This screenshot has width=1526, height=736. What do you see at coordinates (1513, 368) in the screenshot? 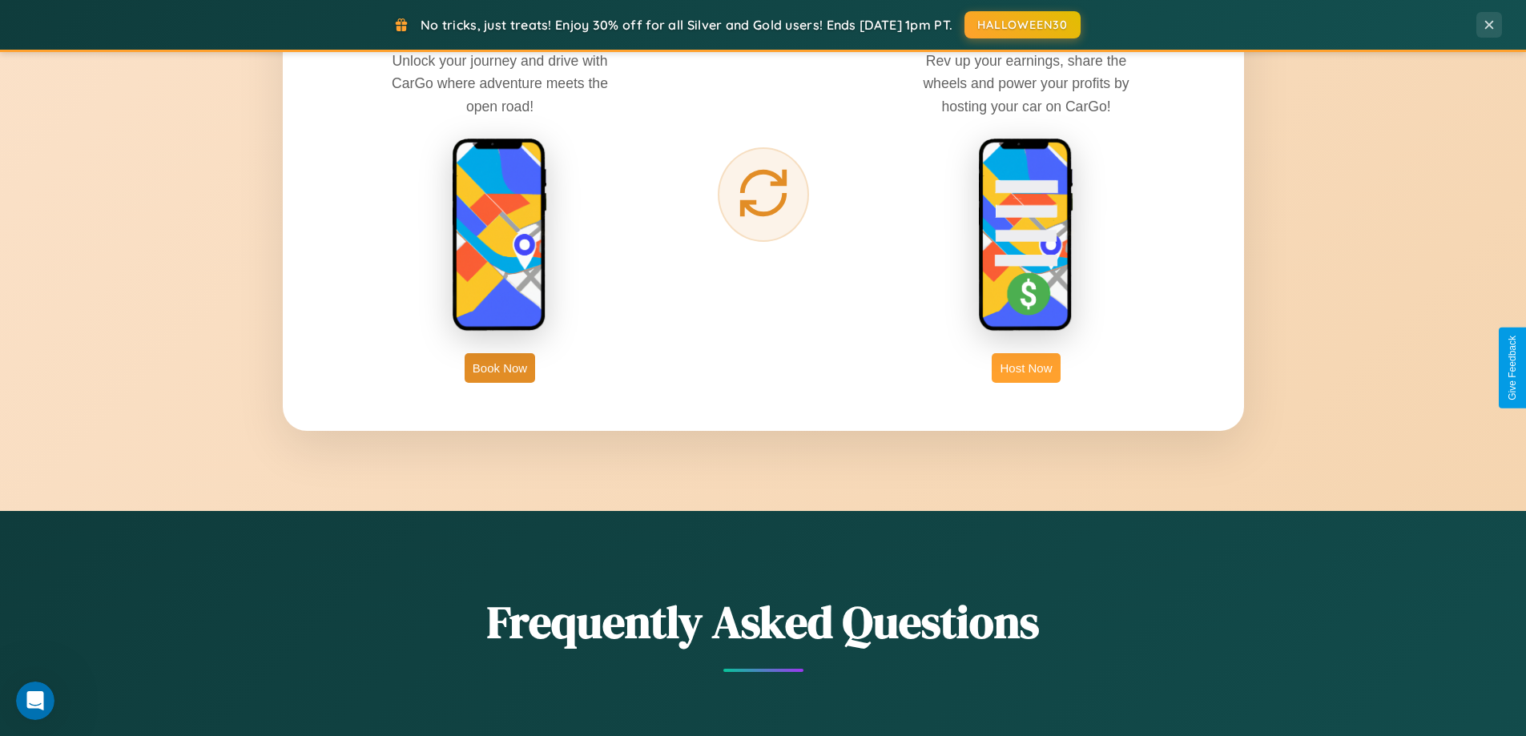
I see `div: Give Feedback` at bounding box center [1513, 368].